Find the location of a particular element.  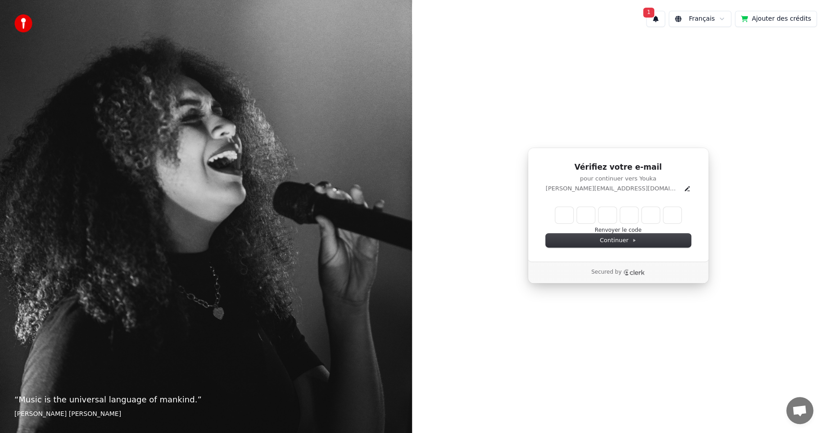

p: Secured by is located at coordinates (606, 272).